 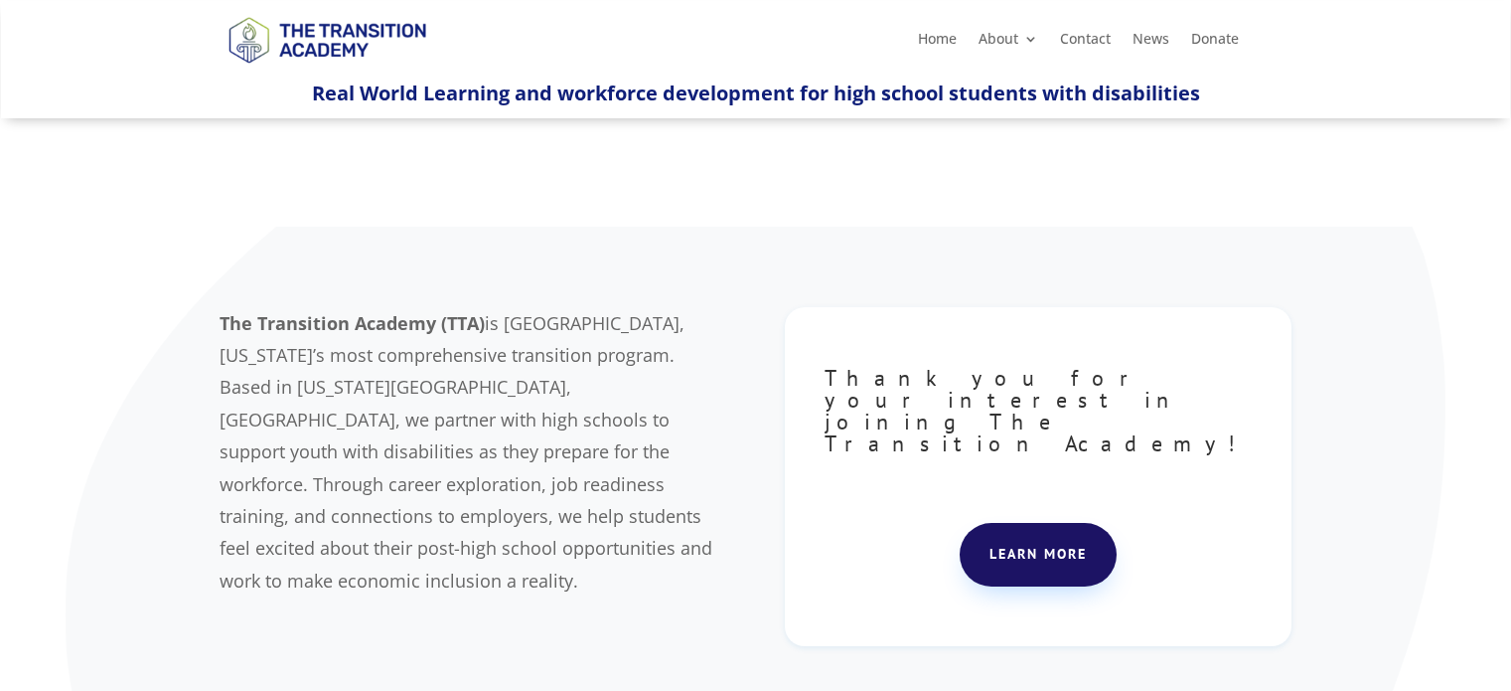 I want to click on a: Logo-Noticias, so click(x=327, y=69).